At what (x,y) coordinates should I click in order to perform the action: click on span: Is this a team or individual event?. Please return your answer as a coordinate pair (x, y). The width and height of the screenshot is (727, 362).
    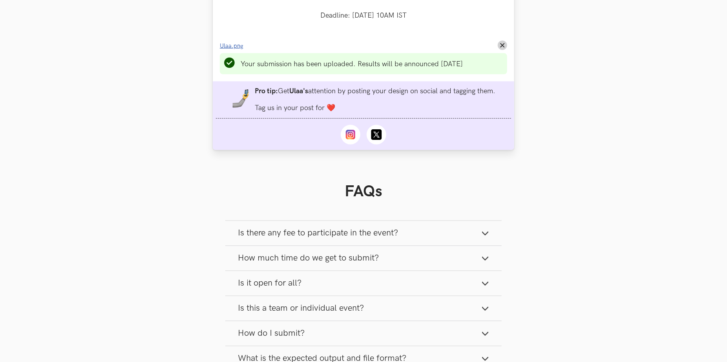
    Looking at the image, I should click on (300, 309).